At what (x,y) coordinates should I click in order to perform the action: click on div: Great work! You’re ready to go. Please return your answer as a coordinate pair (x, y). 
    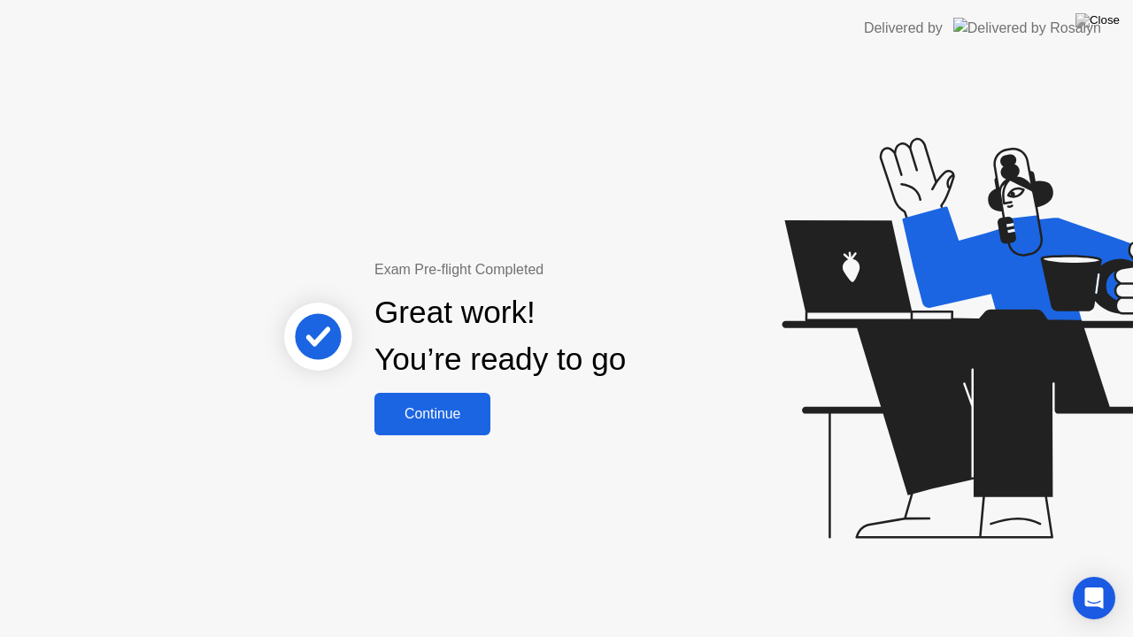
    Looking at the image, I should click on (500, 336).